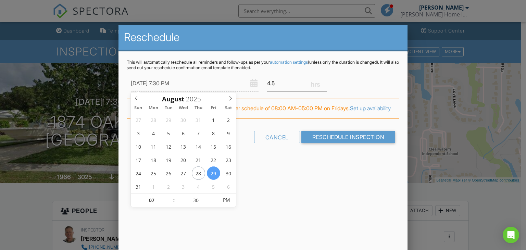 This screenshot has width=526, height=250. I want to click on div: Cancel, so click(277, 137).